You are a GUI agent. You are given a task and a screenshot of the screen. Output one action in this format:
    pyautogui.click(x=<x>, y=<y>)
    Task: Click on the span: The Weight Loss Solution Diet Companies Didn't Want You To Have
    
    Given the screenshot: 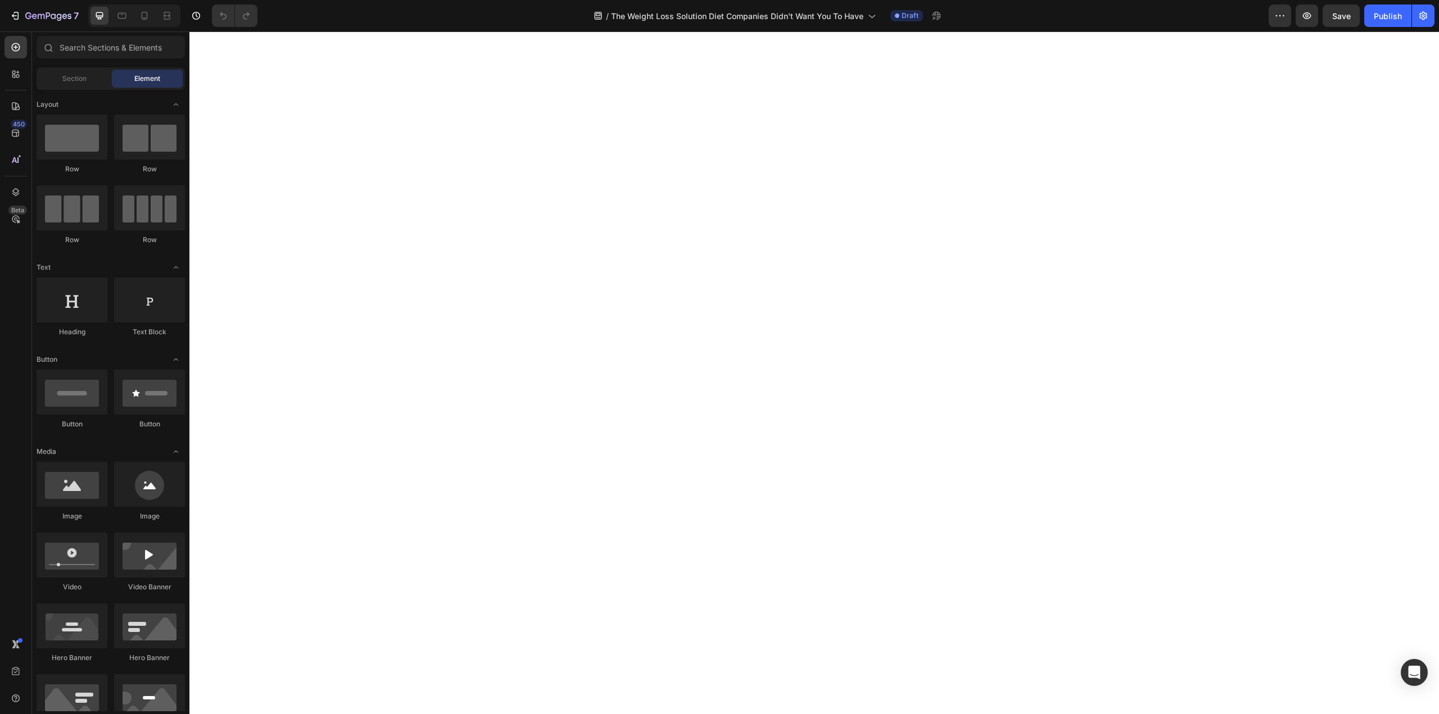 What is the action you would take?
    pyautogui.click(x=737, y=16)
    